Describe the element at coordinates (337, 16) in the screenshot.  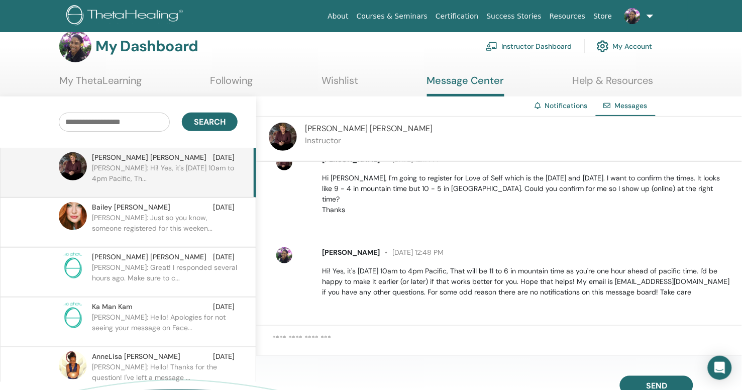
I see `a: About` at that location.